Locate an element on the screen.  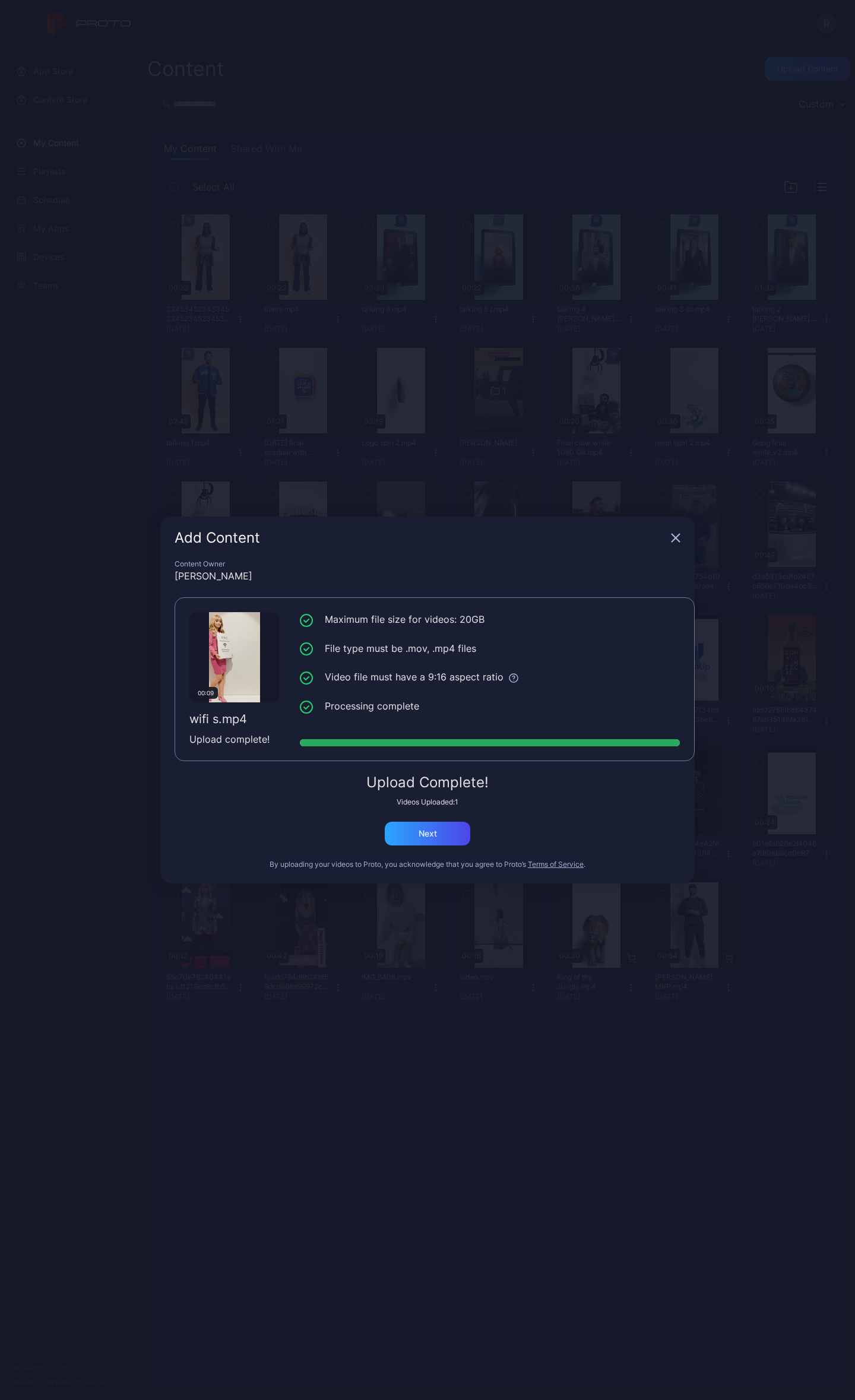
div: Upload complete! is located at coordinates (235, 740).